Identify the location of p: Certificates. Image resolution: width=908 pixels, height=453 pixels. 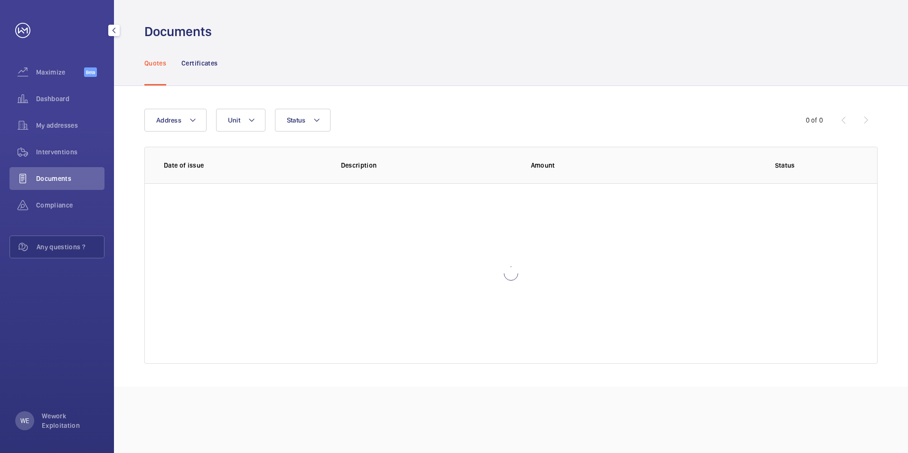
(199, 63).